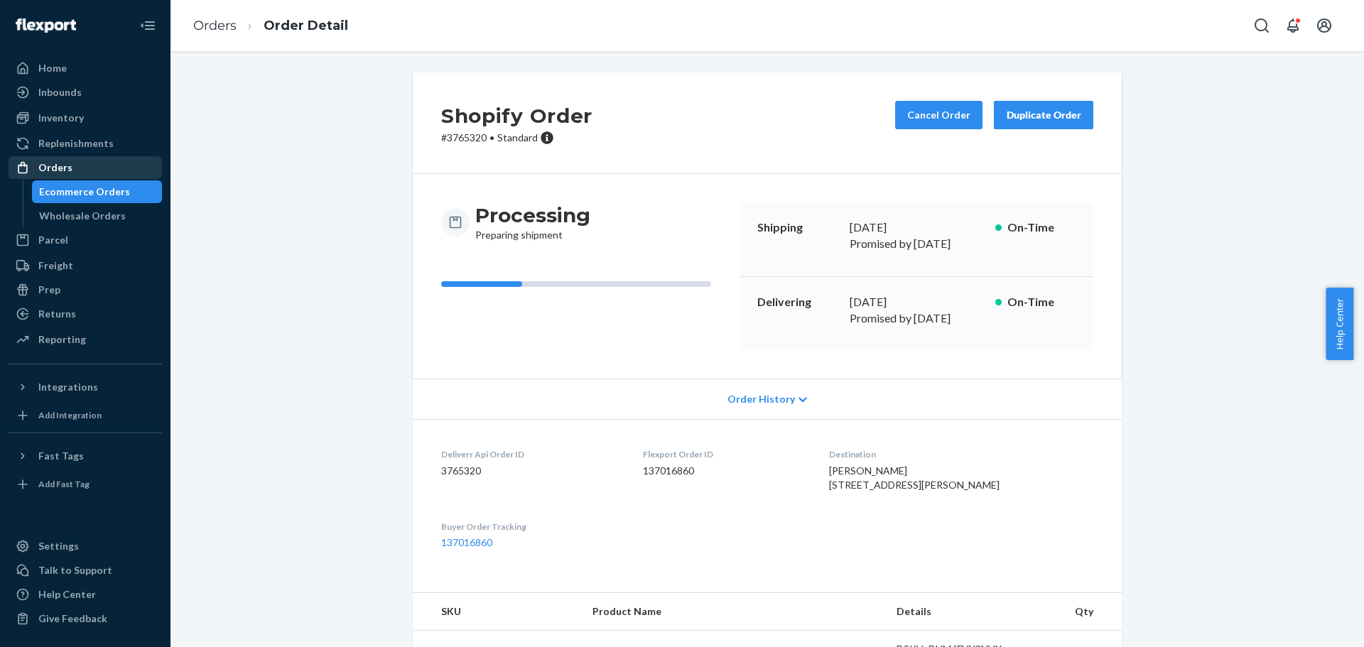  What do you see at coordinates (733, 612) in the screenshot?
I see `th: Product Name` at bounding box center [733, 612].